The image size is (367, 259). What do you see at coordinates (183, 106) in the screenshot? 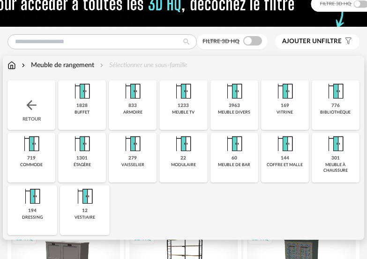
I see `div: 1233` at bounding box center [183, 106].